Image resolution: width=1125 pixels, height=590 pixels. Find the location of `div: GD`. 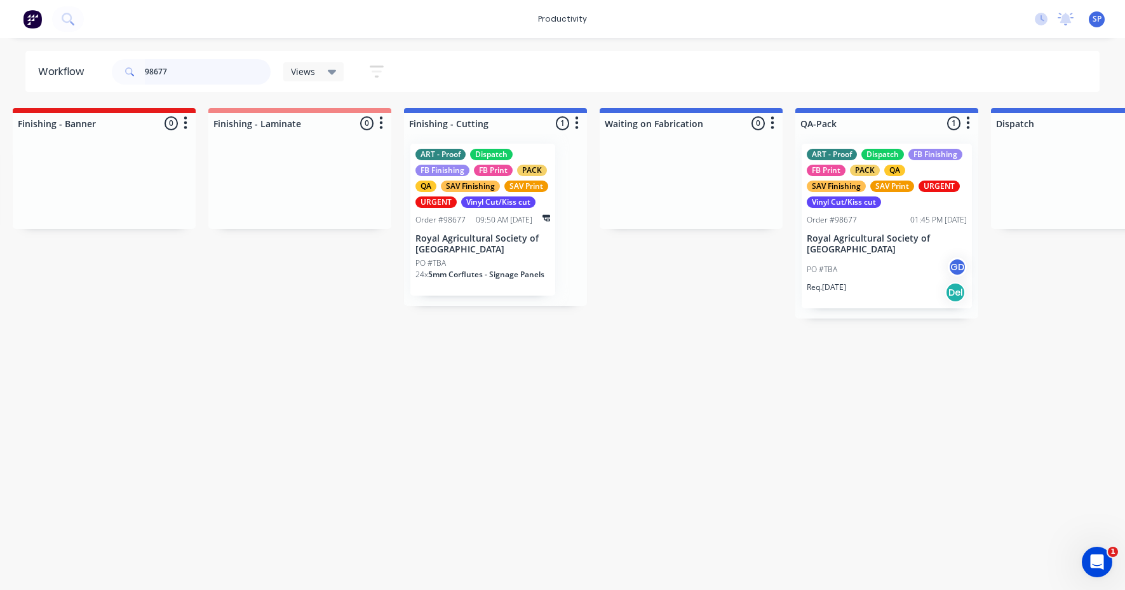

div: GD is located at coordinates (957, 267).